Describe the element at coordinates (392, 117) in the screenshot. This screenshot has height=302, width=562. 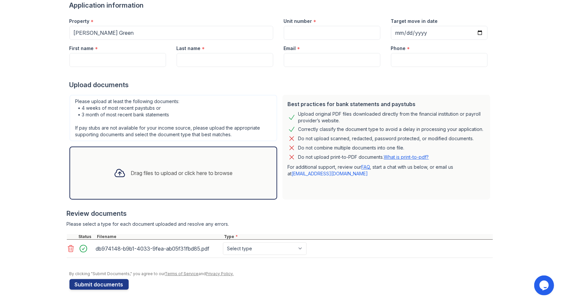
I see `div: Upload original PDF files downloaded directly from the financial institution or payroll provider’...` at that location.